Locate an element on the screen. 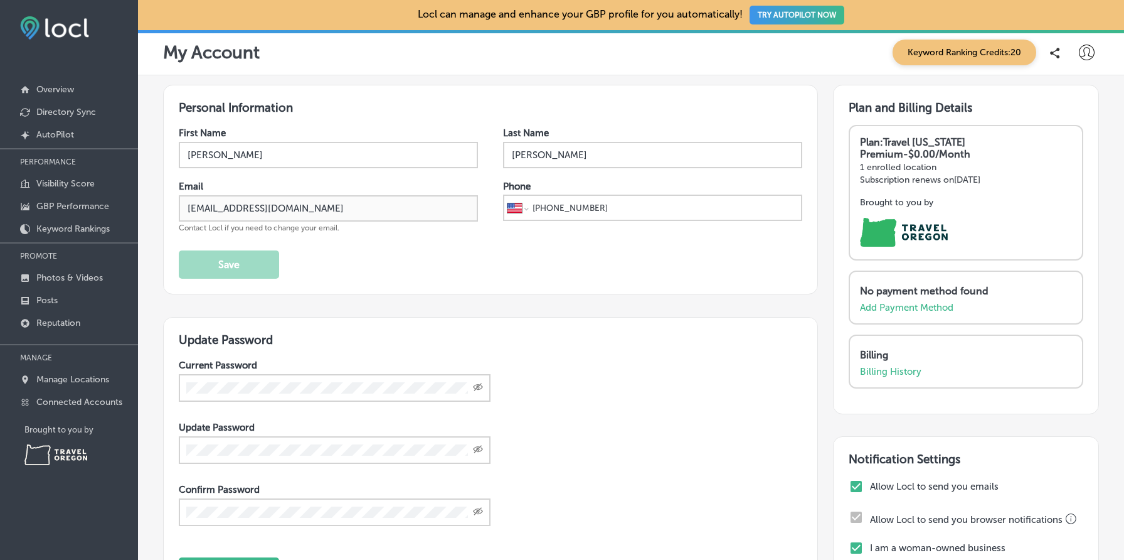 The image size is (1124, 560). p: Keyword Rankings is located at coordinates (73, 228).